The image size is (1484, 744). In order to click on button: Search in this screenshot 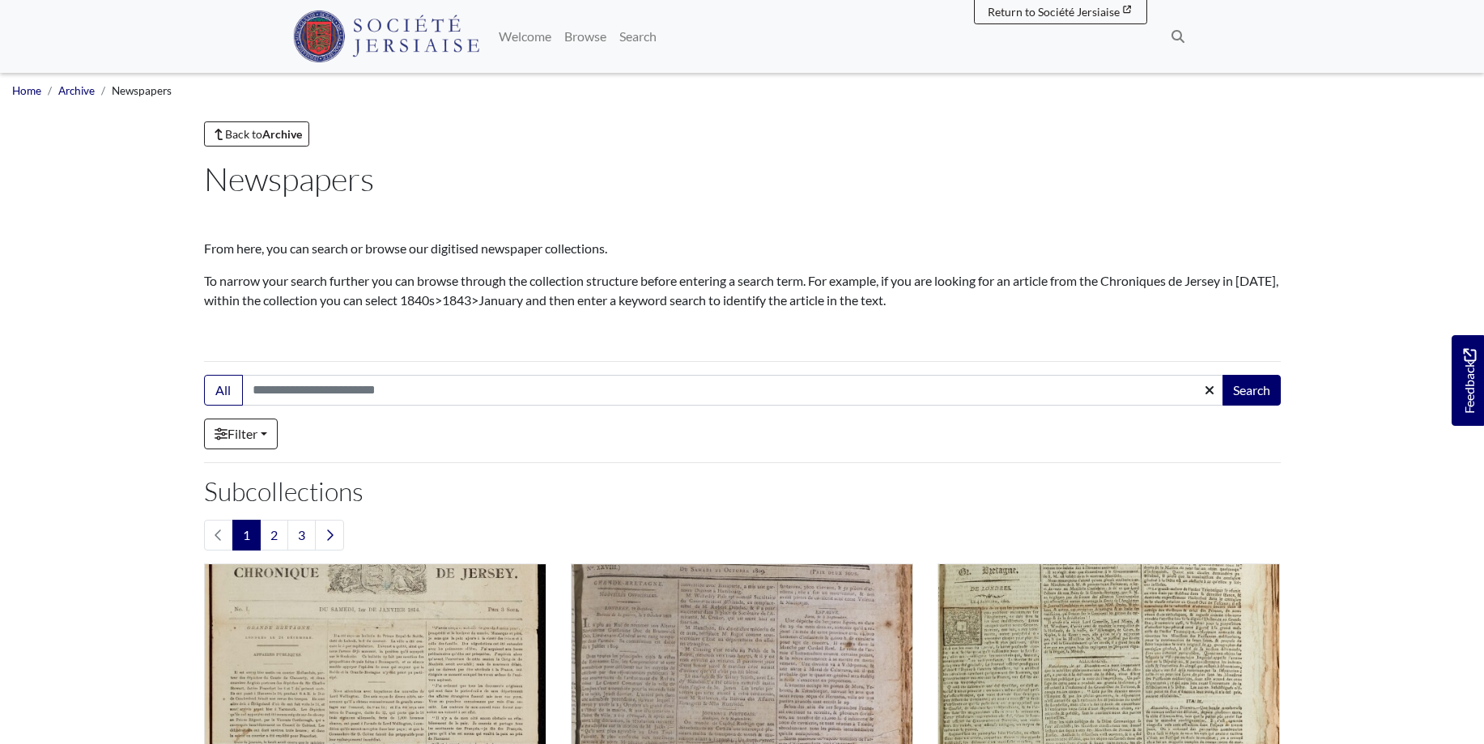, I will do `click(1252, 390)`.